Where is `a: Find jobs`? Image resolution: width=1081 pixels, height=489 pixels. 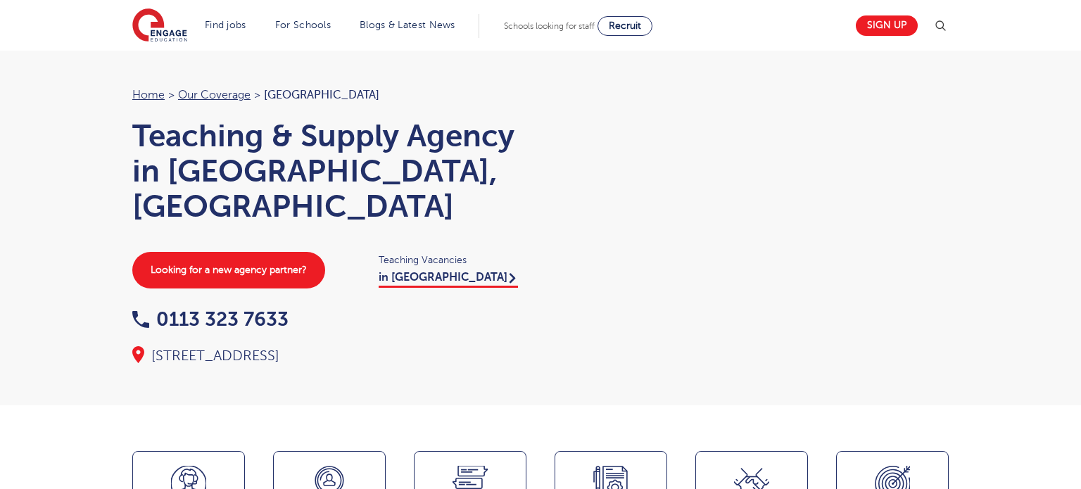
a: Find jobs is located at coordinates (225, 25).